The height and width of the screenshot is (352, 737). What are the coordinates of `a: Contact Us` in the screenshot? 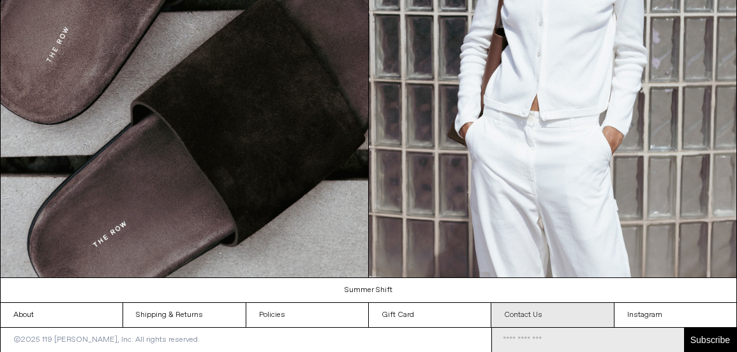 It's located at (552, 315).